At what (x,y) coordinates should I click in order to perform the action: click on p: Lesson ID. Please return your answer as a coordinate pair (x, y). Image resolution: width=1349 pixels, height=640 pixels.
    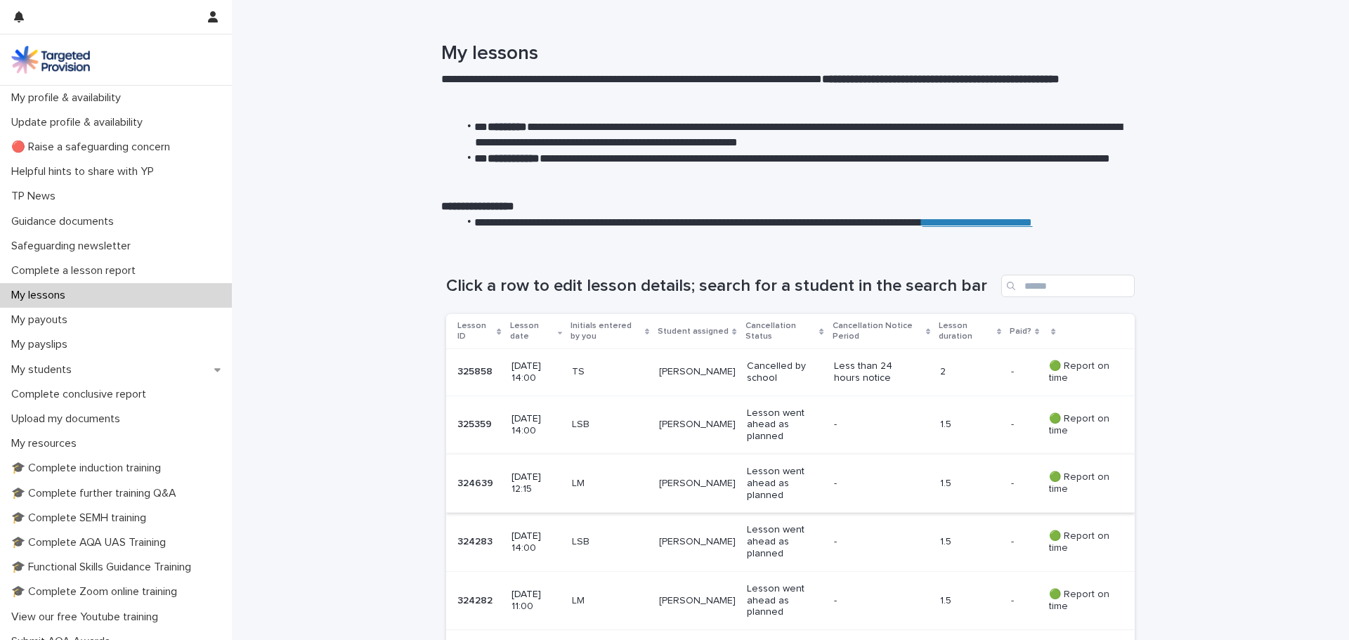
    Looking at the image, I should click on (475, 331).